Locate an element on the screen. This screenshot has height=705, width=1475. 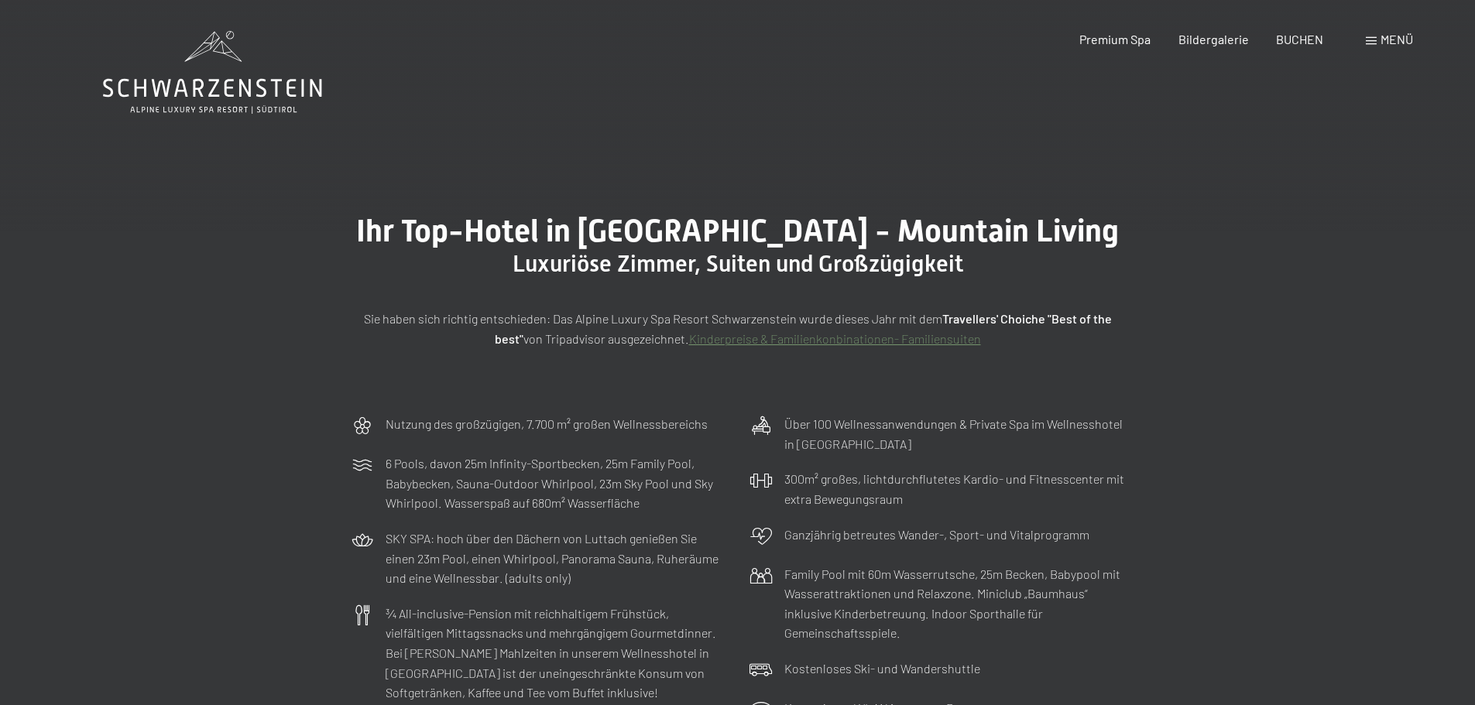
p: SKY SPA: hoch über den Dächern von Luttach genießen Sie einen 23m Pool, einen Whirlpool, Panorama... is located at coordinates (556, 558).